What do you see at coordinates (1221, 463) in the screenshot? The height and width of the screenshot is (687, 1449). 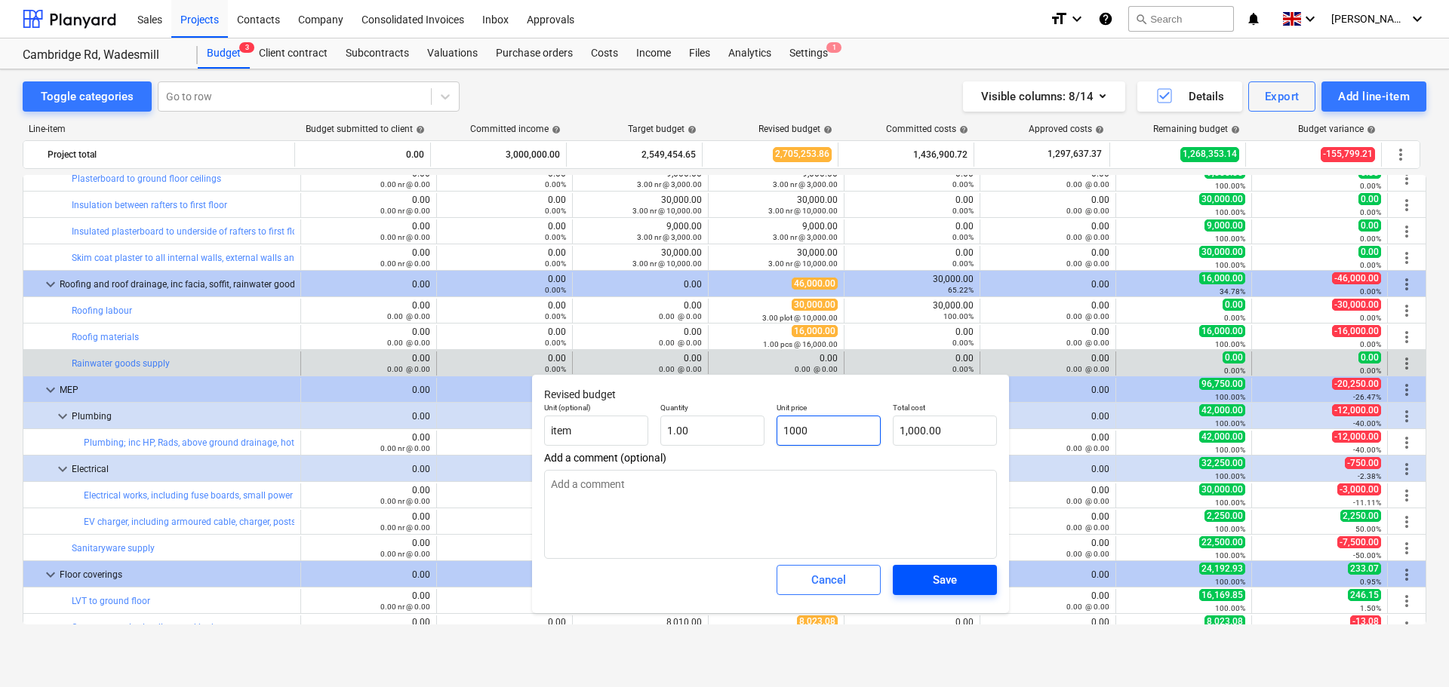 I see `span: 32,250.00` at bounding box center [1221, 463].